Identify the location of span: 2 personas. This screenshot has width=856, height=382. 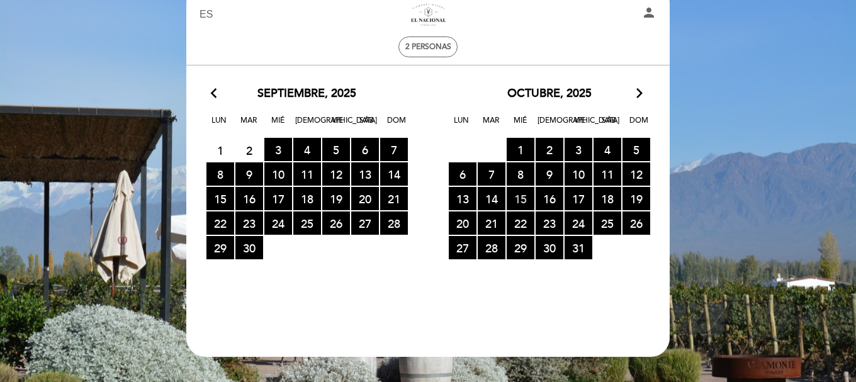
(428, 47).